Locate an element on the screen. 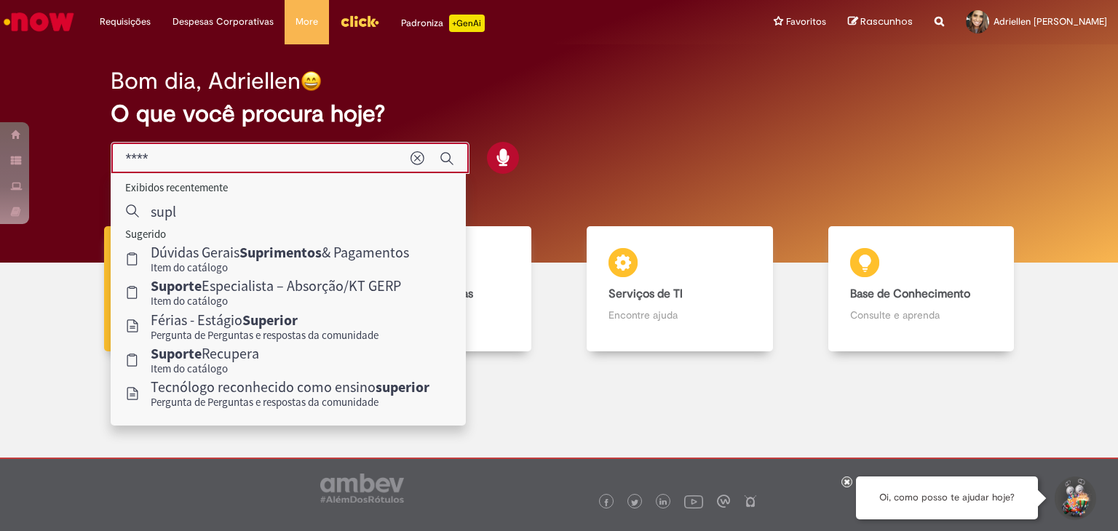 This screenshot has height=531, width=1118. img: logo_footer_linkedin.png is located at coordinates (663, 503).